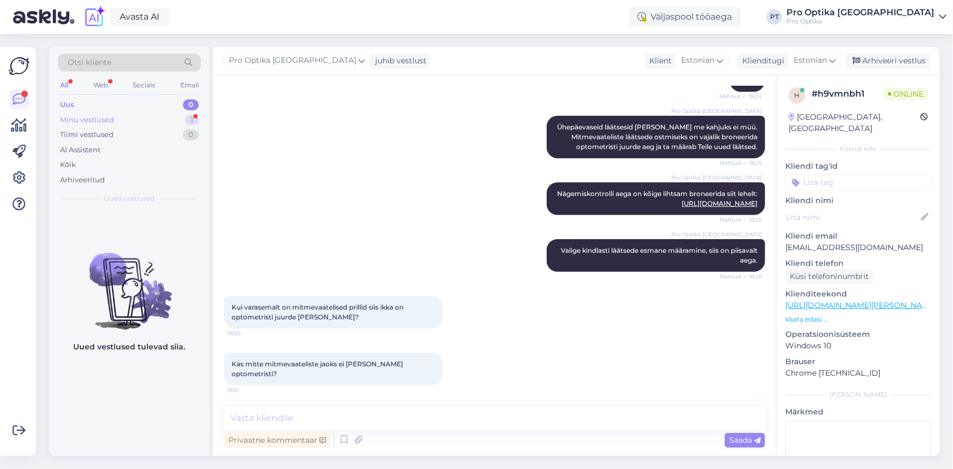  Describe the element at coordinates (189, 85) in the screenshot. I see `div: Email` at that location.